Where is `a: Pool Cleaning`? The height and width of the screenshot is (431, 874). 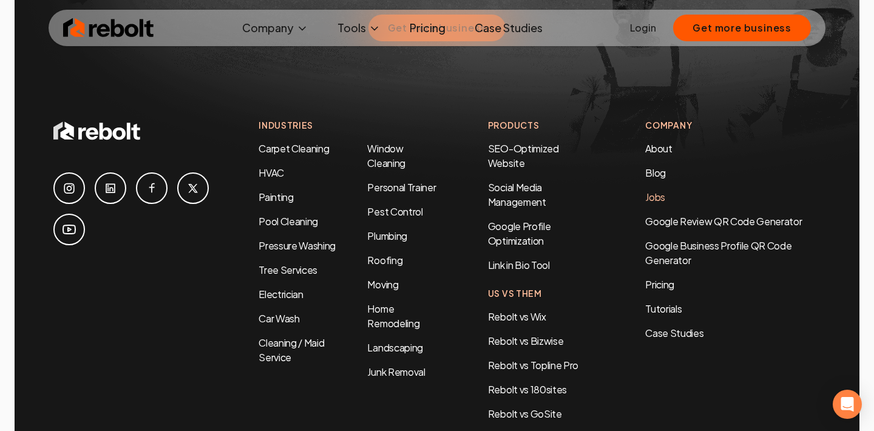
a: Pool Cleaning is located at coordinates (288, 221).